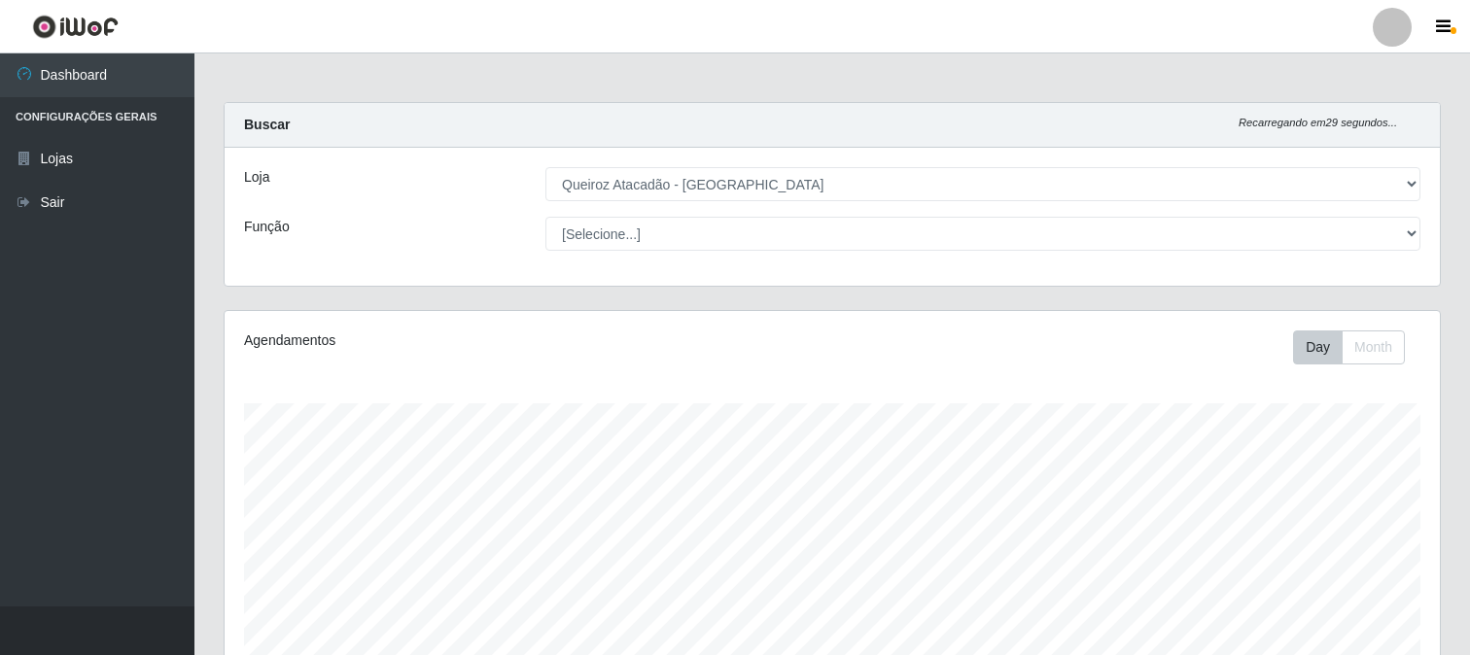 The image size is (1470, 655). Describe the element at coordinates (257, 177) in the screenshot. I see `label: Loja` at that location.